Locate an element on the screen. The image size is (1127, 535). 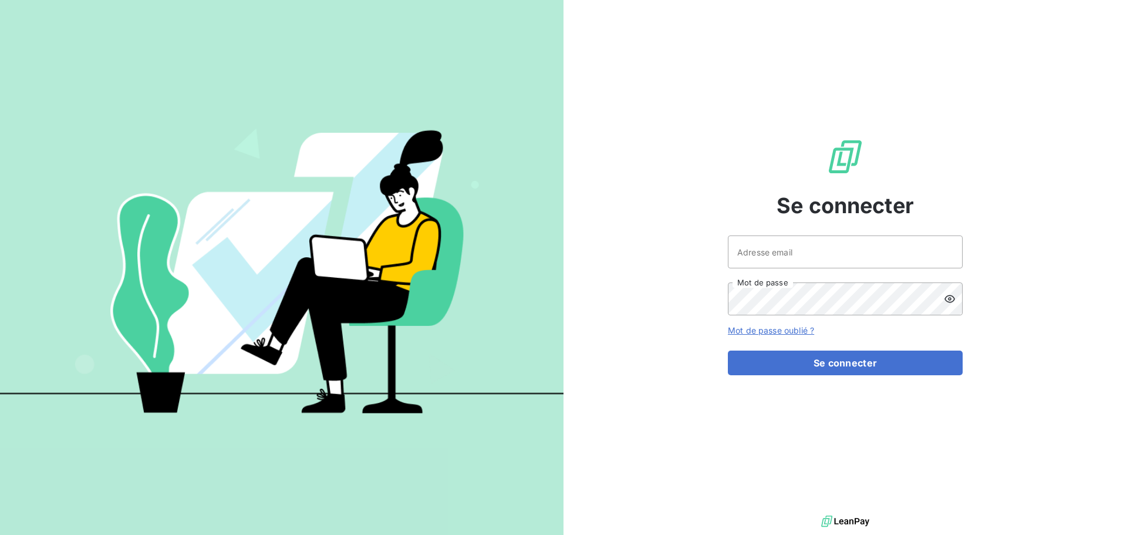
span: Se connecter is located at coordinates (845, 205).